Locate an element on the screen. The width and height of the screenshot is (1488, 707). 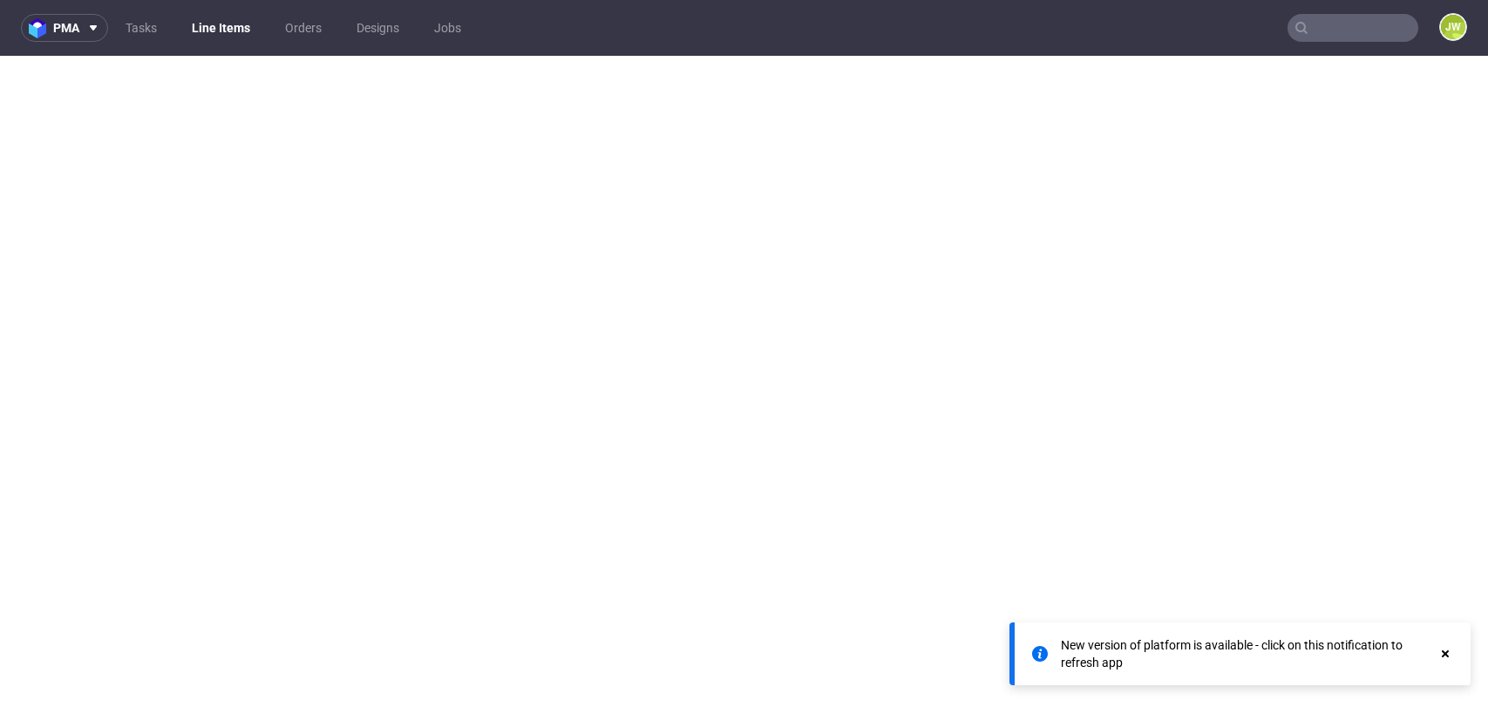
a: Line Items is located at coordinates (220, 28).